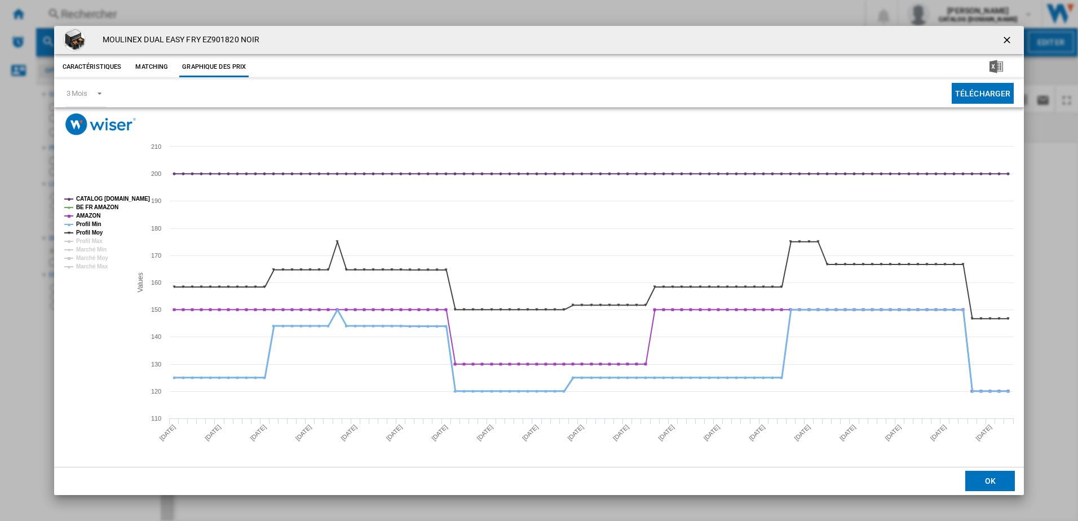  I want to click on button: getI18NText('BUTTONS.CLOSE_DIALOG'), so click(1008, 40).